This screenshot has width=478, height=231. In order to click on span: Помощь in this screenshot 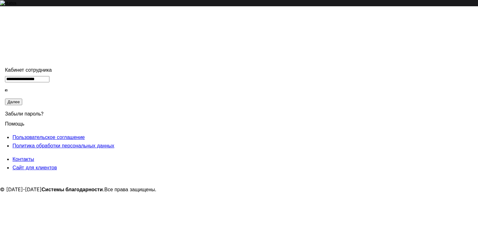, I will do `click(15, 122)`.